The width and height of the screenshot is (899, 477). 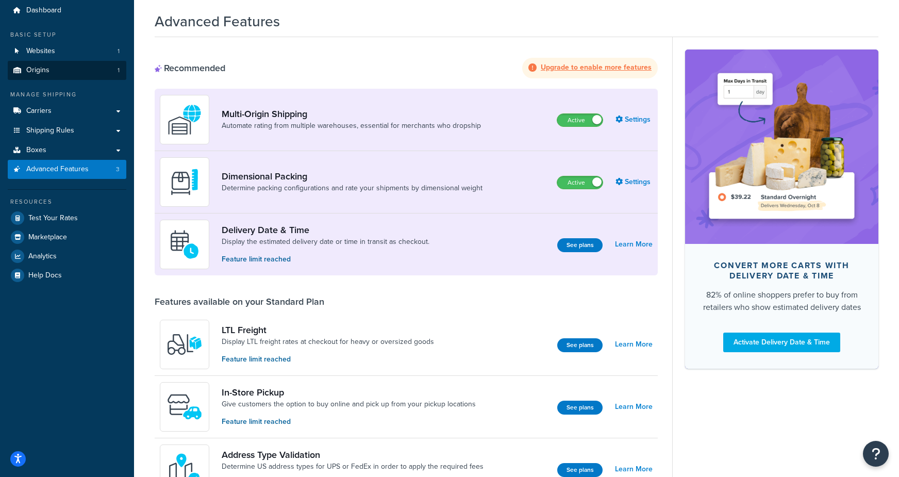 I want to click on span: Marketplace, so click(x=47, y=237).